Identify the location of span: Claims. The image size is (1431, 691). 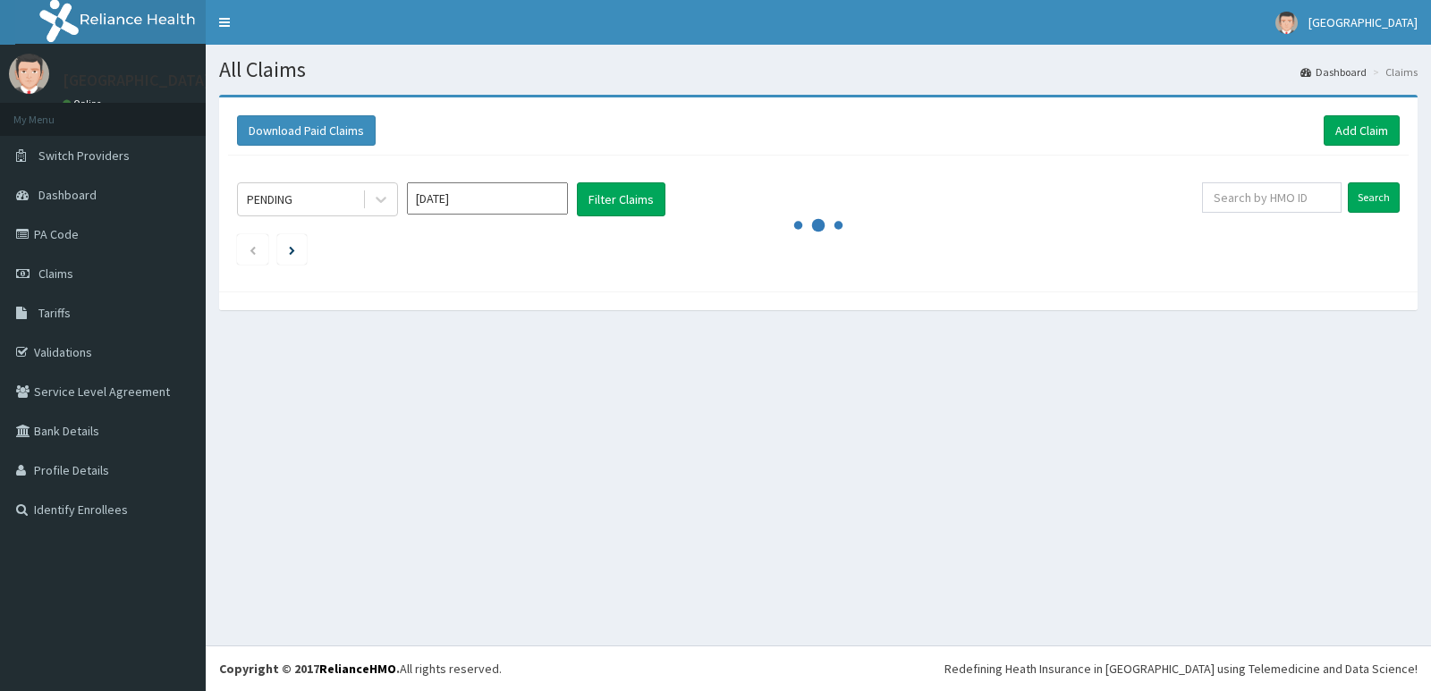
(55, 274).